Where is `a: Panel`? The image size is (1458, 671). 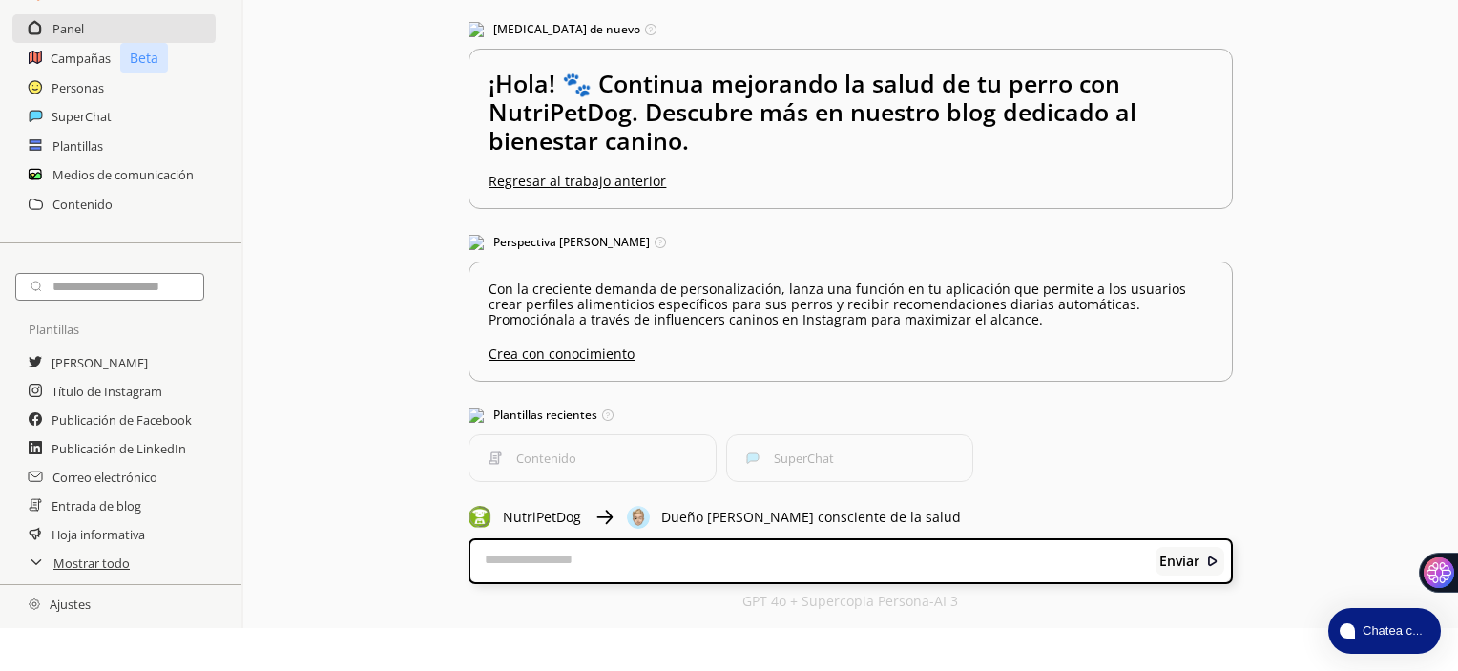 a: Panel is located at coordinates (68, 29).